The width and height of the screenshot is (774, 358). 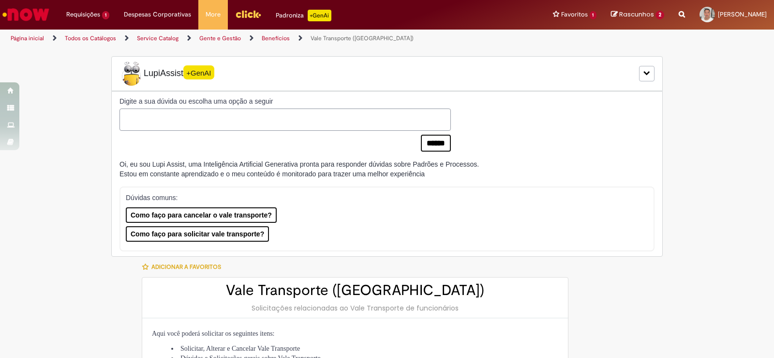 I want to click on button: Como faço para solicitar vale transporte?, so click(x=197, y=234).